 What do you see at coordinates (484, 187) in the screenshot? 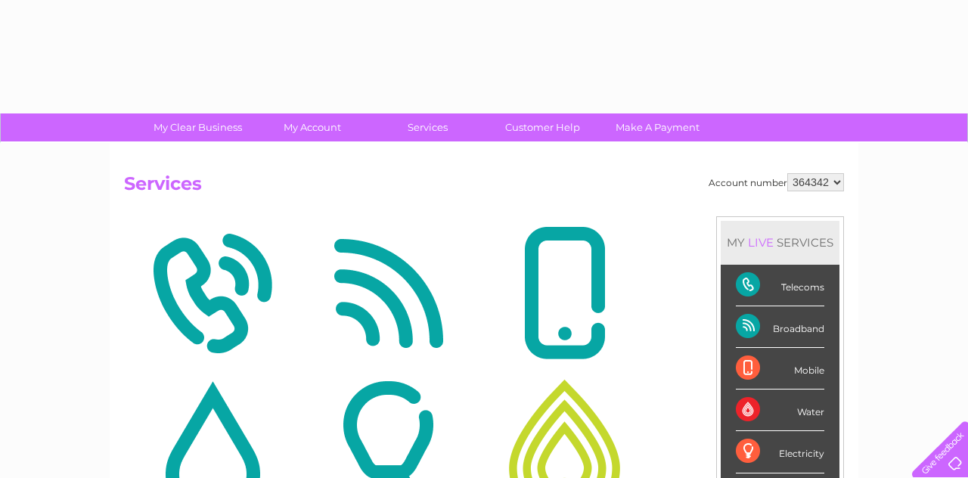
I see `h2: Services` at bounding box center [484, 187].